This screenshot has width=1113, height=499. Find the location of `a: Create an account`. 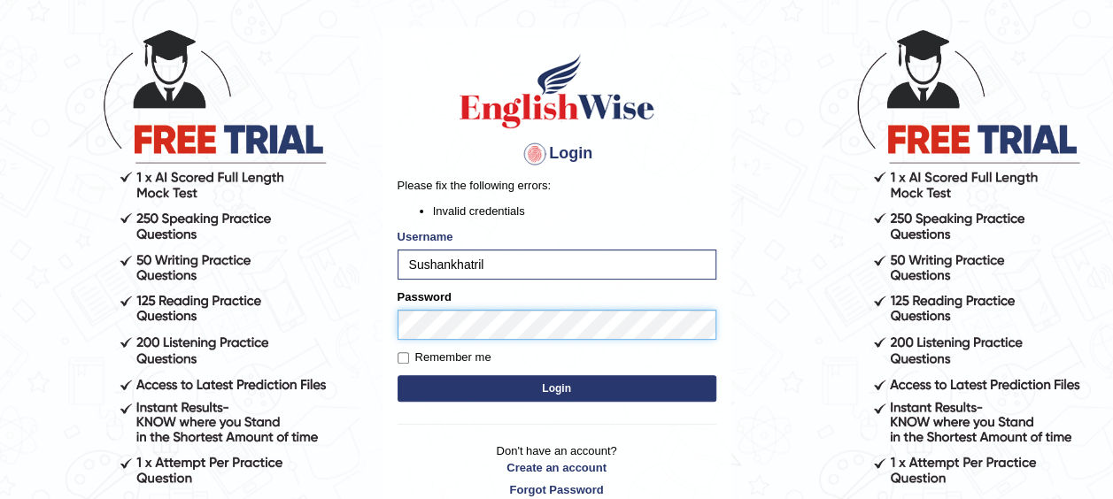

a: Create an account is located at coordinates (557, 467).